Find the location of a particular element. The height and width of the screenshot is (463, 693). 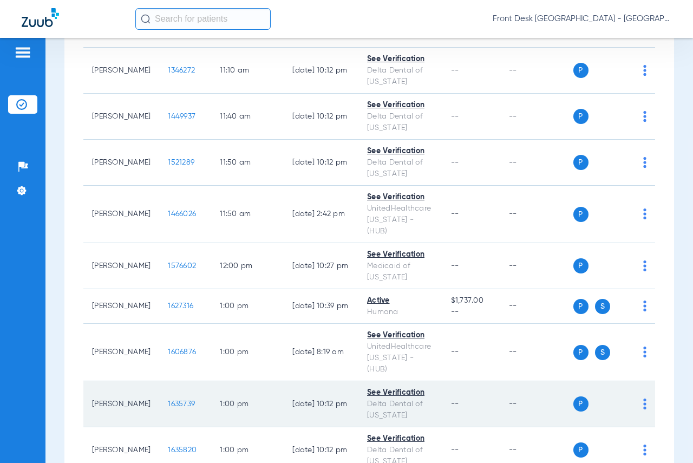

span: 1635739 is located at coordinates (181, 404).